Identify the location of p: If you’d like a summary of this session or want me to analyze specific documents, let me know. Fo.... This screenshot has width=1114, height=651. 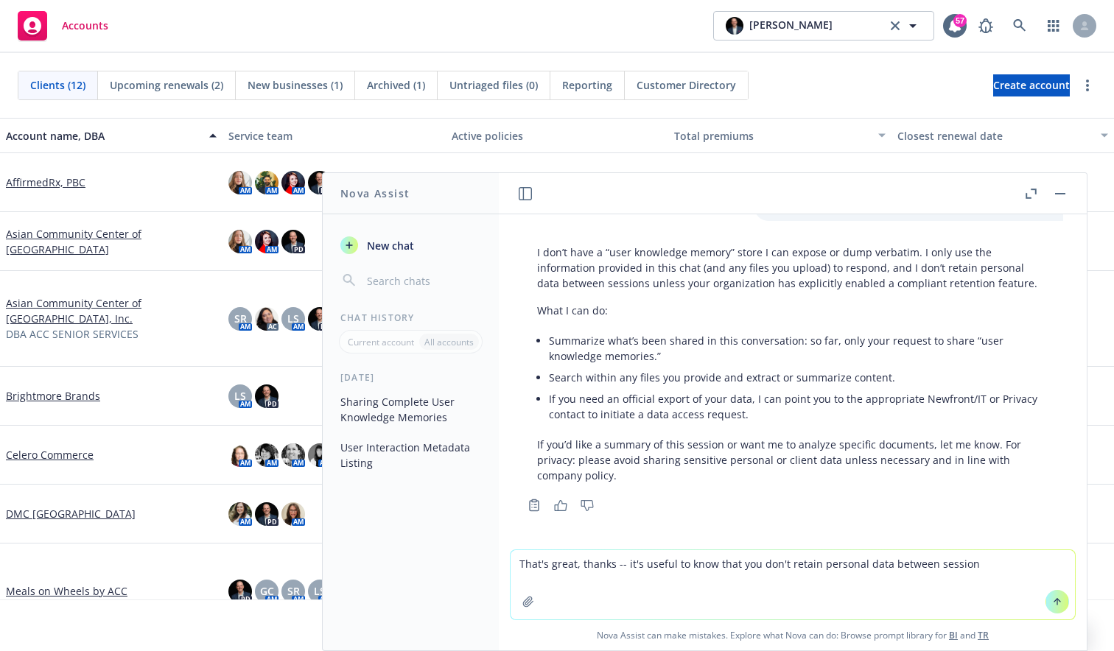
(793, 460).